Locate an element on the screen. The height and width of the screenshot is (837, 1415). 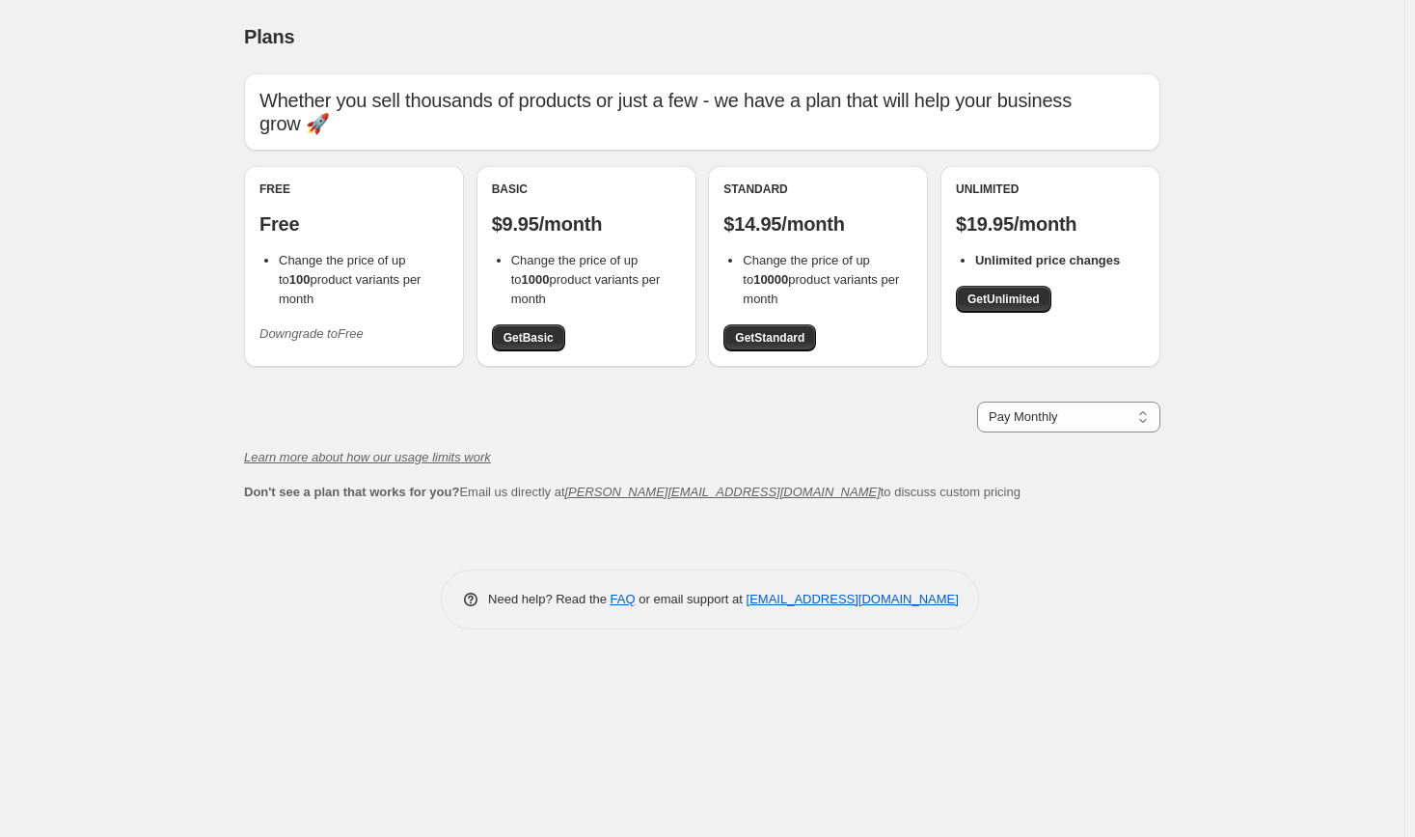
span: or email support at is located at coordinates (691, 598).